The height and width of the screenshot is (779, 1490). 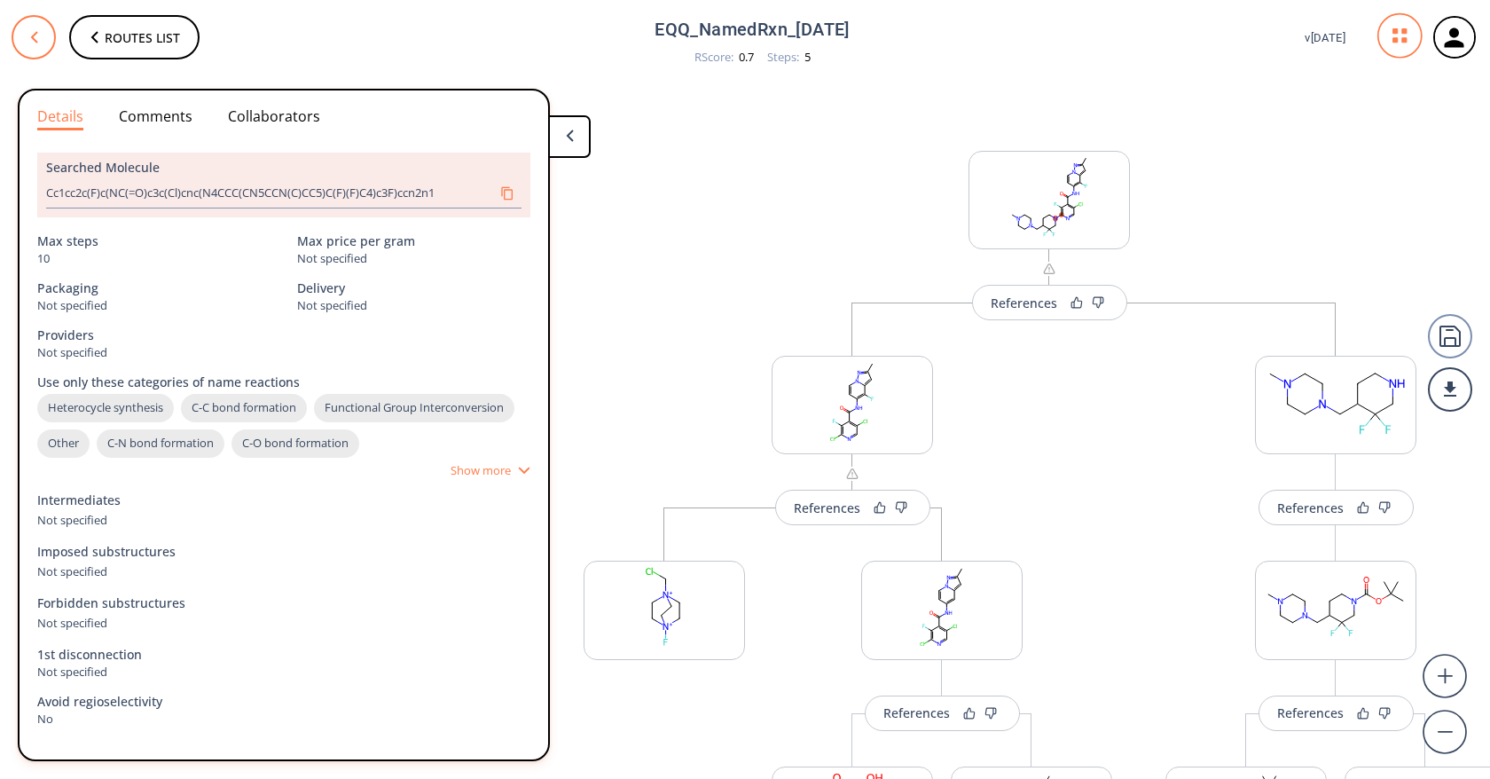 What do you see at coordinates (134, 37) in the screenshot?
I see `button: Routes list` at bounding box center [134, 37].